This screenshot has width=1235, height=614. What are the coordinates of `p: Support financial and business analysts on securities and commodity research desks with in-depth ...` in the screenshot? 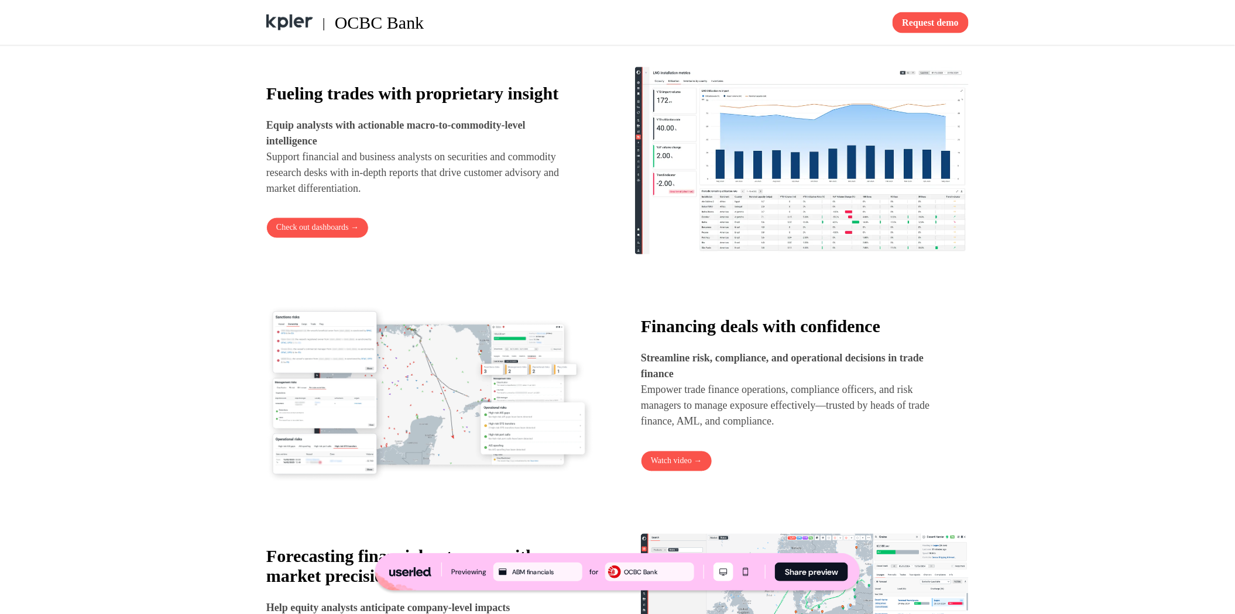 It's located at (422, 157).